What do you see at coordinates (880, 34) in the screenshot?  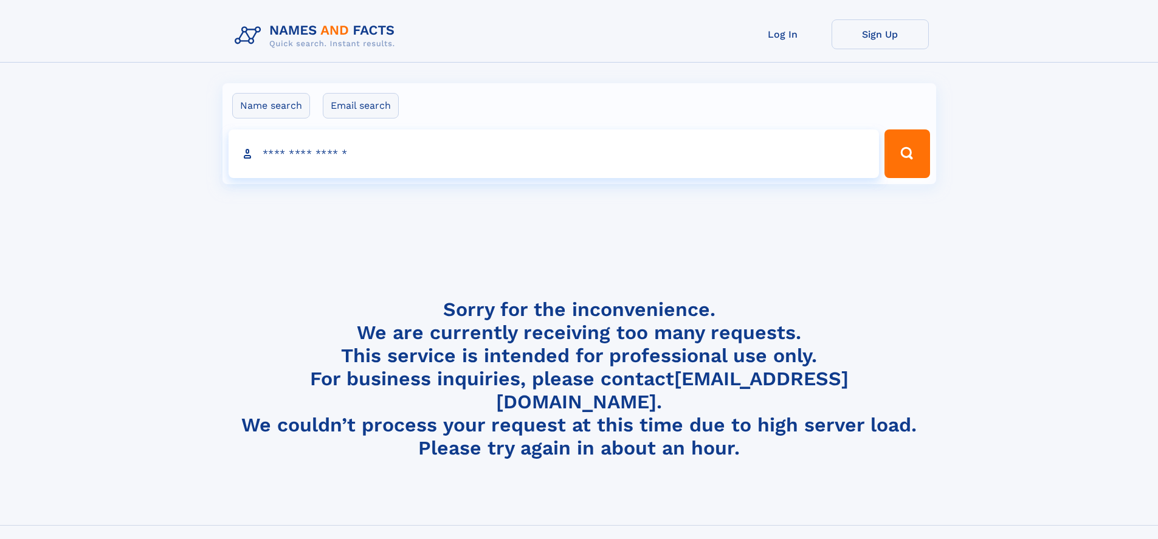 I see `a: Sign Up` at bounding box center [880, 34].